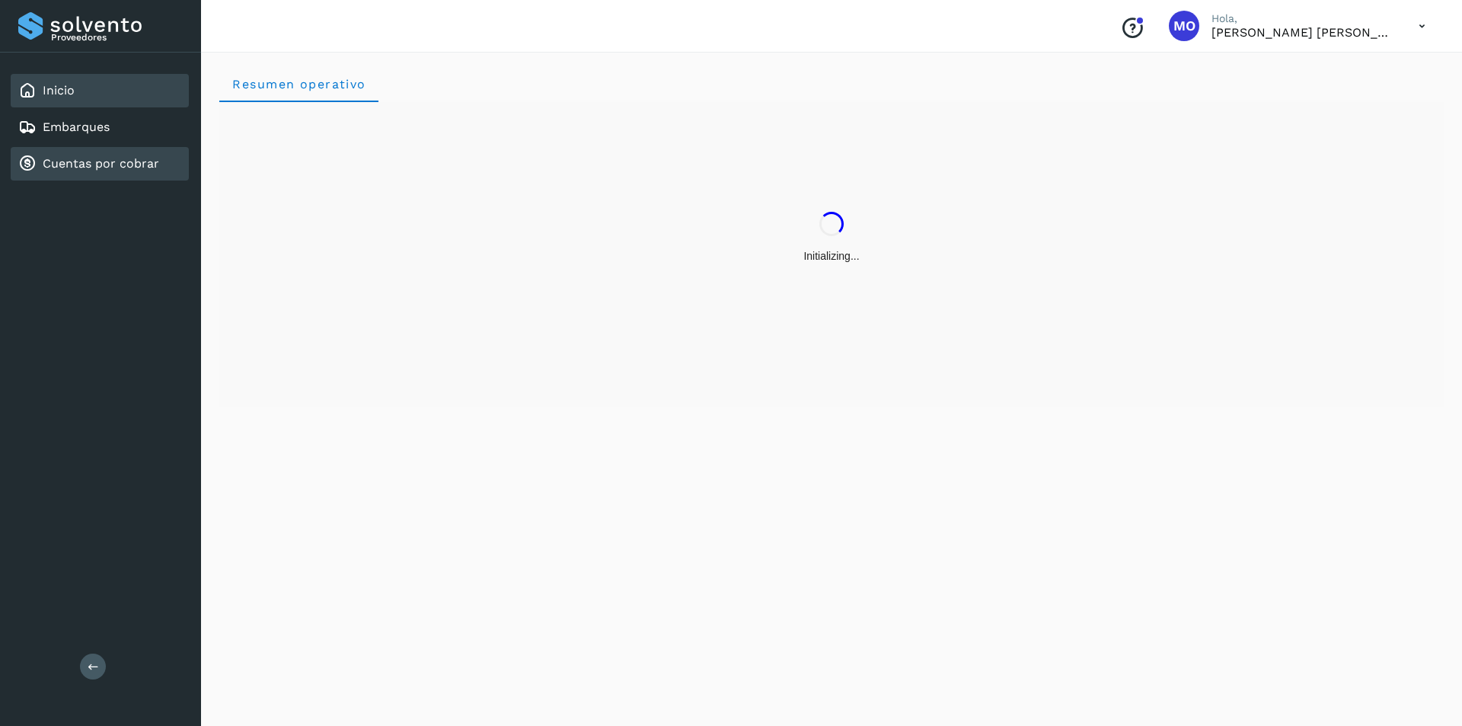 This screenshot has height=726, width=1462. I want to click on div: Inicio, so click(100, 91).